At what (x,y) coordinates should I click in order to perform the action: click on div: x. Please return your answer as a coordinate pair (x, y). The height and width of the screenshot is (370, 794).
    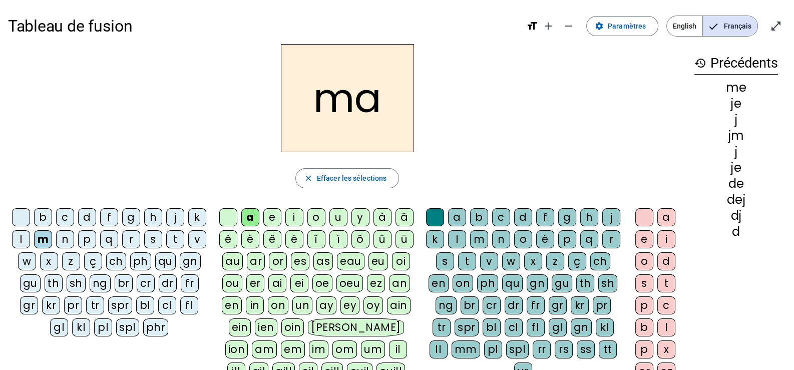
    Looking at the image, I should click on (533, 261).